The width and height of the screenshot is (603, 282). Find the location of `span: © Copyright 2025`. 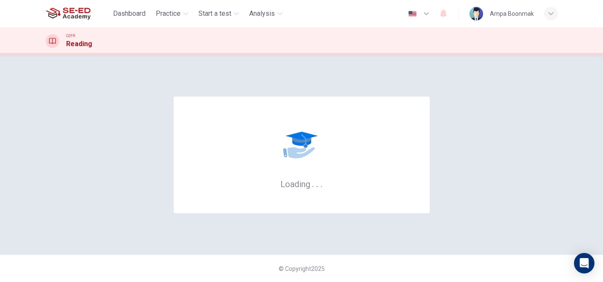

span: © Copyright 2025 is located at coordinates (302, 269).